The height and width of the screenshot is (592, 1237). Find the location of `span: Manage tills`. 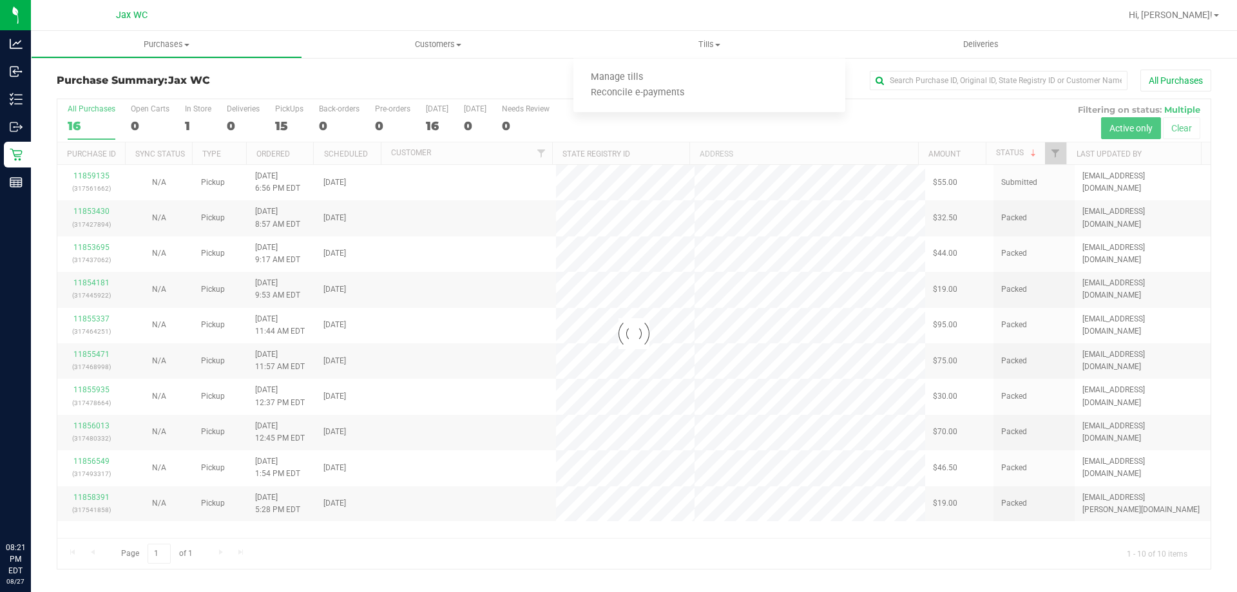

span: Manage tills is located at coordinates (617, 77).